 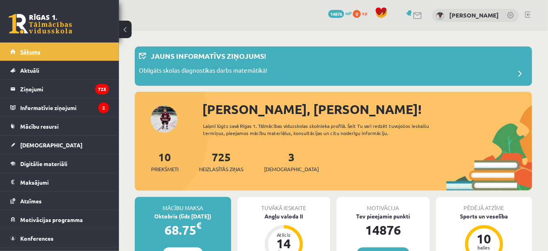 I want to click on a: Rīgas 1. Tālmācības vidusskola, so click(x=40, y=24).